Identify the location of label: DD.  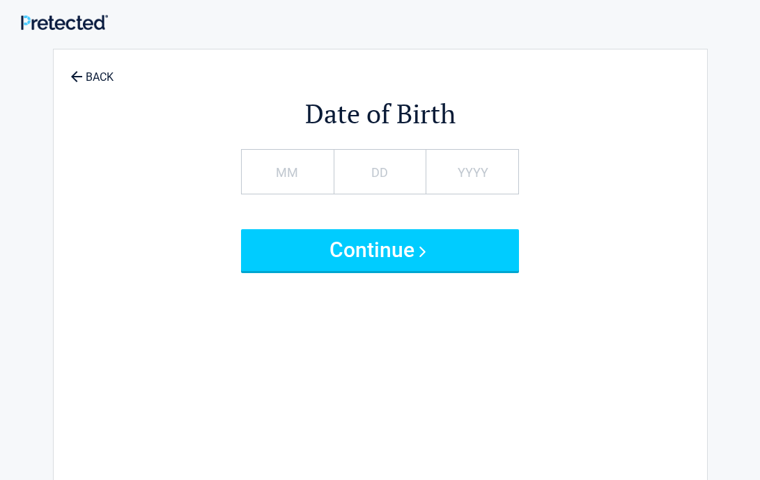
(380, 172).